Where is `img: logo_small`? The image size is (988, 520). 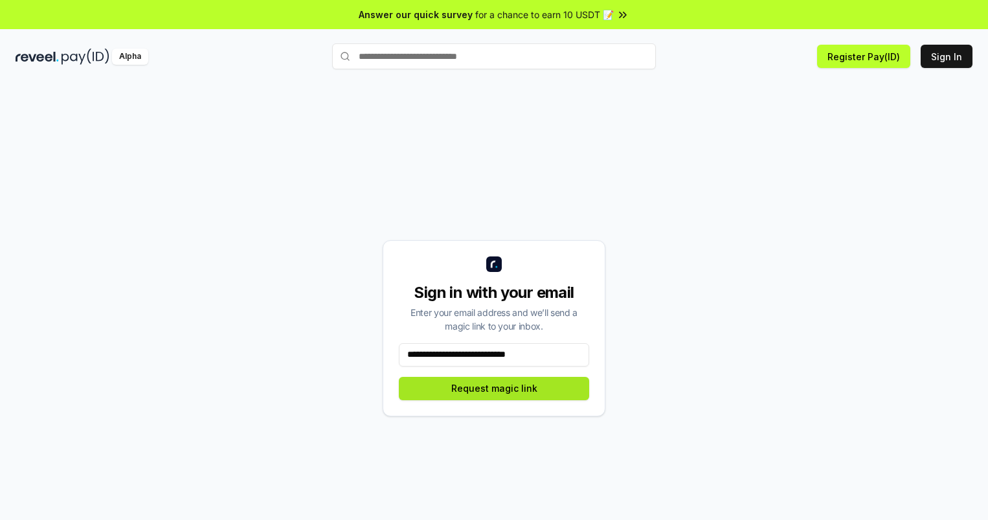
img: logo_small is located at coordinates (494, 264).